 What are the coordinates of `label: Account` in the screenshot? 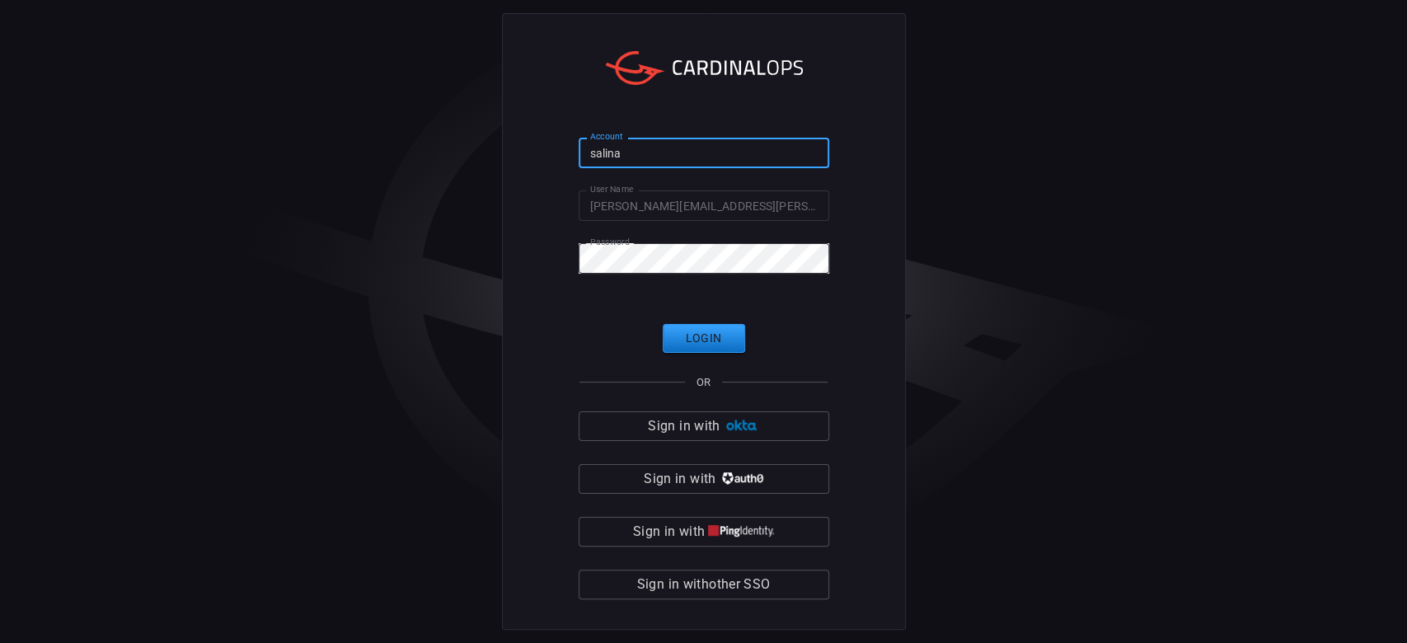 It's located at (607, 136).